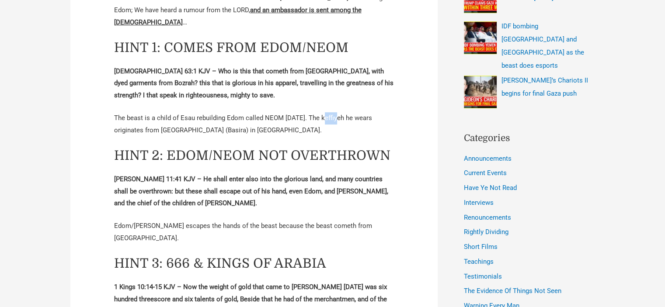  What do you see at coordinates (487, 218) in the screenshot?
I see `a: Renouncements` at bounding box center [487, 218].